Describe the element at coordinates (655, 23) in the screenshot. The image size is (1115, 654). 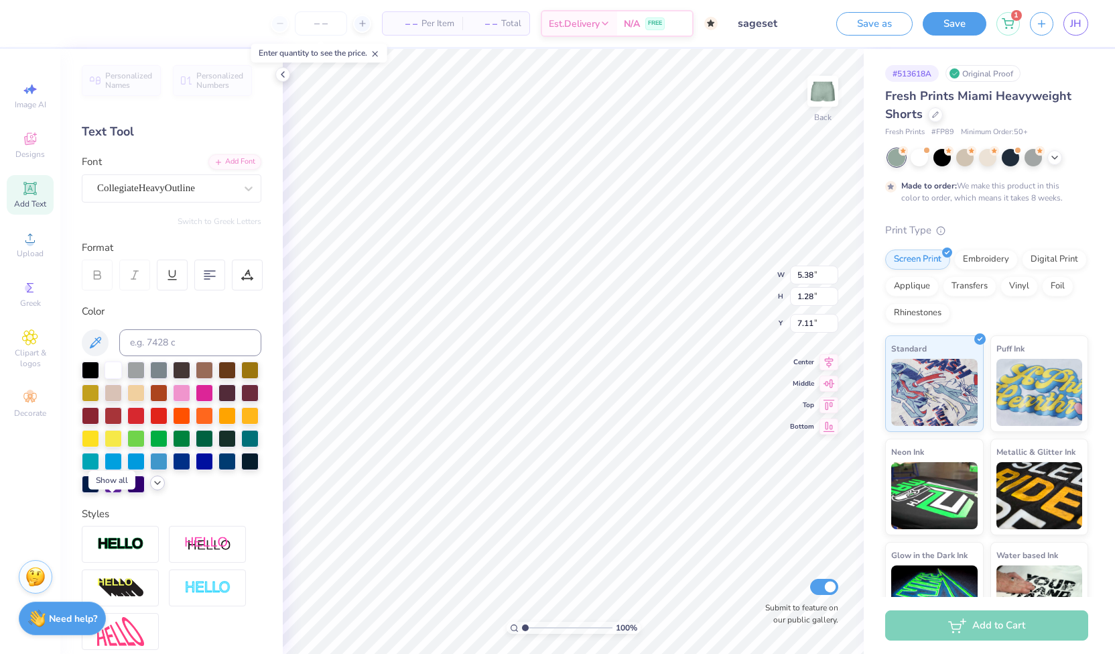
I see `span: FREE` at that location.